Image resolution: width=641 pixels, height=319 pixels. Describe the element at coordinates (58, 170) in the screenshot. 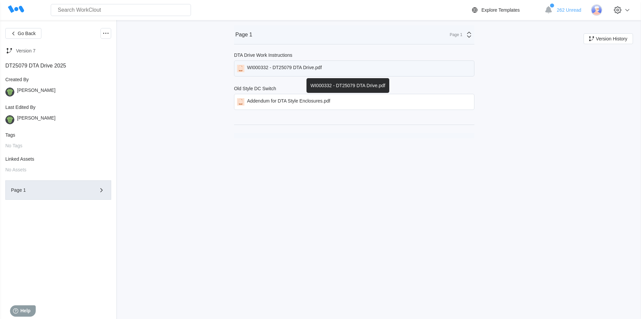

I see `div: No Assets` at that location.